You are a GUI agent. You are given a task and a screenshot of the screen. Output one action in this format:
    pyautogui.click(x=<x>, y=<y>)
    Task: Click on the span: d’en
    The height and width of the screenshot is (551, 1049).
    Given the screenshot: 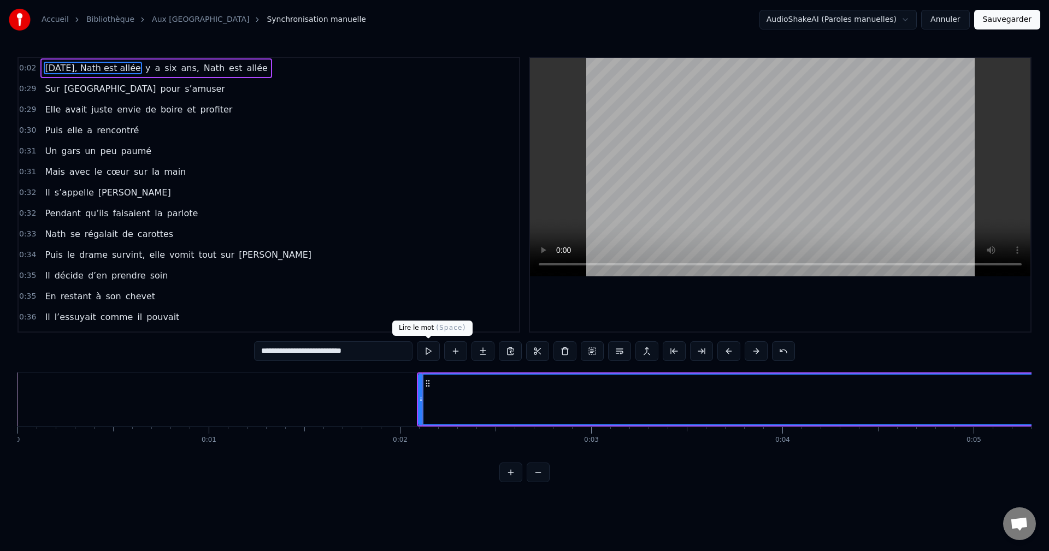 What is the action you would take?
    pyautogui.click(x=97, y=275)
    